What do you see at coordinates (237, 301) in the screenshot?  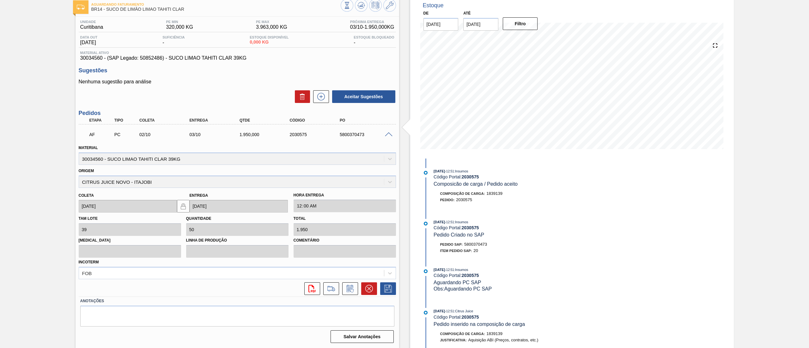 I see `label: Anotações` at bounding box center [237, 301].